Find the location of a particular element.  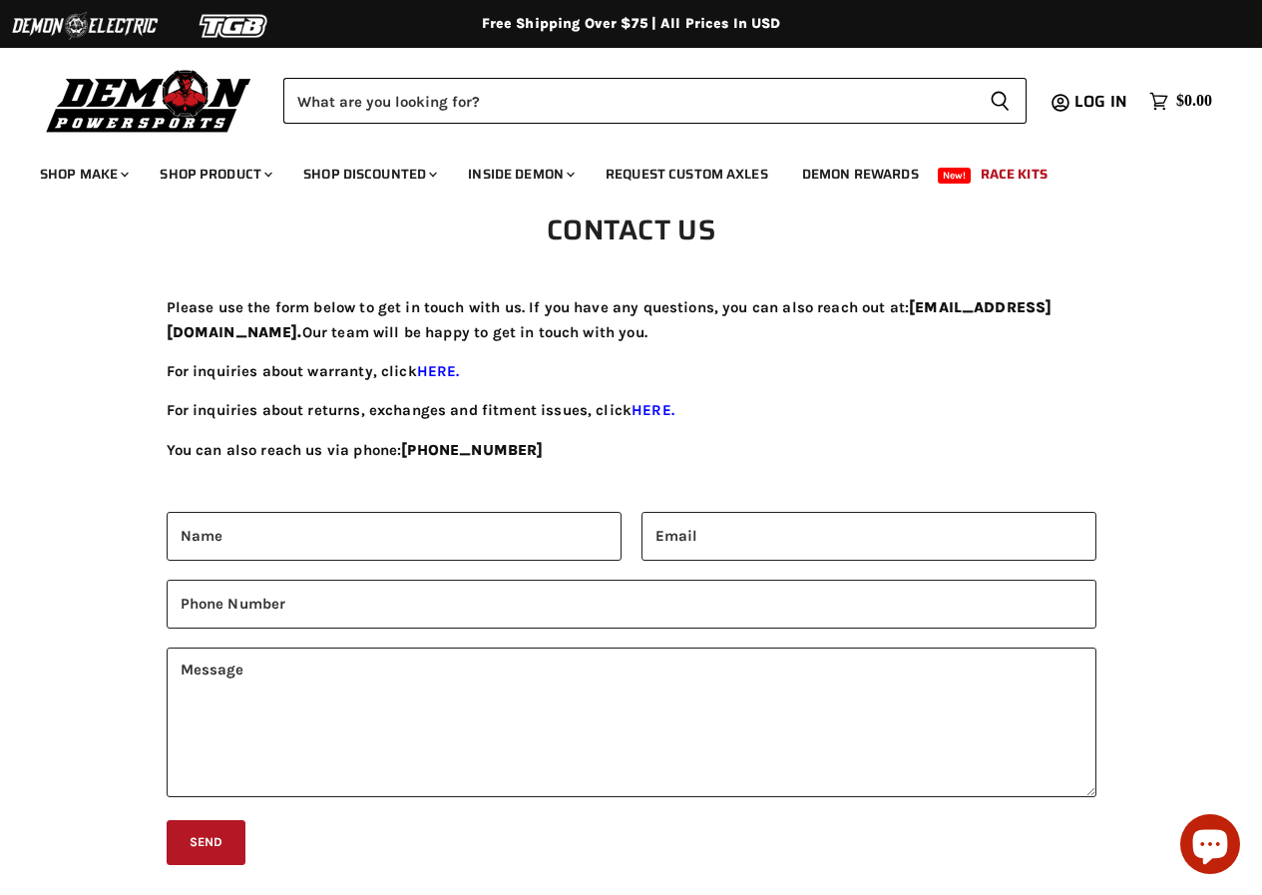

a: Log in is located at coordinates (1103, 102).